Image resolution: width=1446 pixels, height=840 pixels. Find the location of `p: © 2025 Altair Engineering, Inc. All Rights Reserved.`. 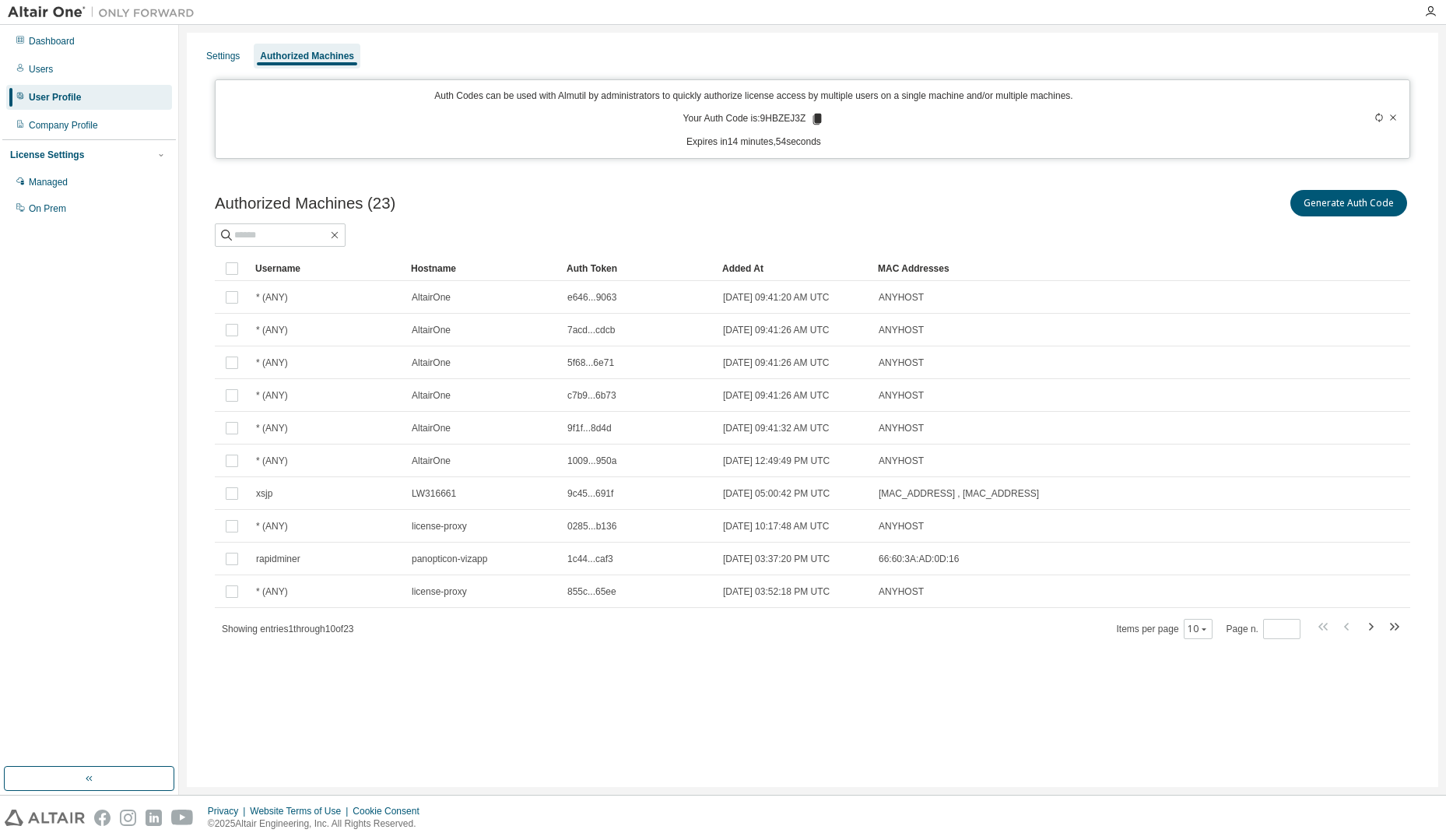

p: © 2025 Altair Engineering, Inc. All Rights Reserved. is located at coordinates (318, 823).